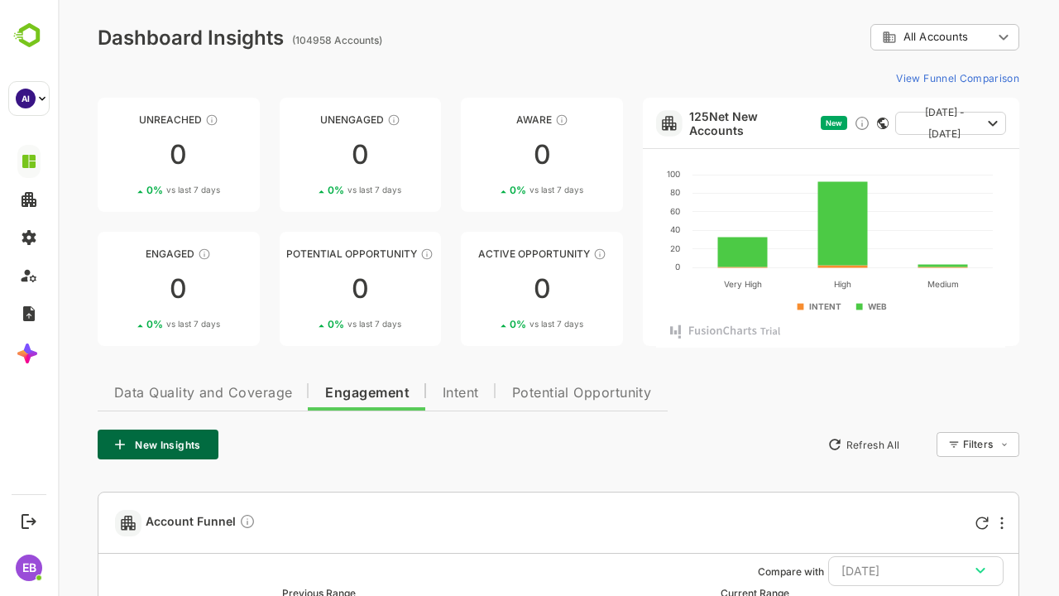  I want to click on text: 0, so click(620, 266).